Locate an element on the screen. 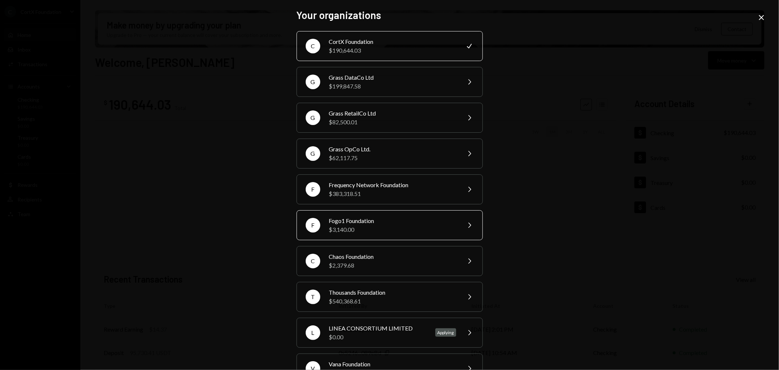 This screenshot has height=370, width=779. button: TThousands Foundation$540,368.61 is located at coordinates (390, 297).